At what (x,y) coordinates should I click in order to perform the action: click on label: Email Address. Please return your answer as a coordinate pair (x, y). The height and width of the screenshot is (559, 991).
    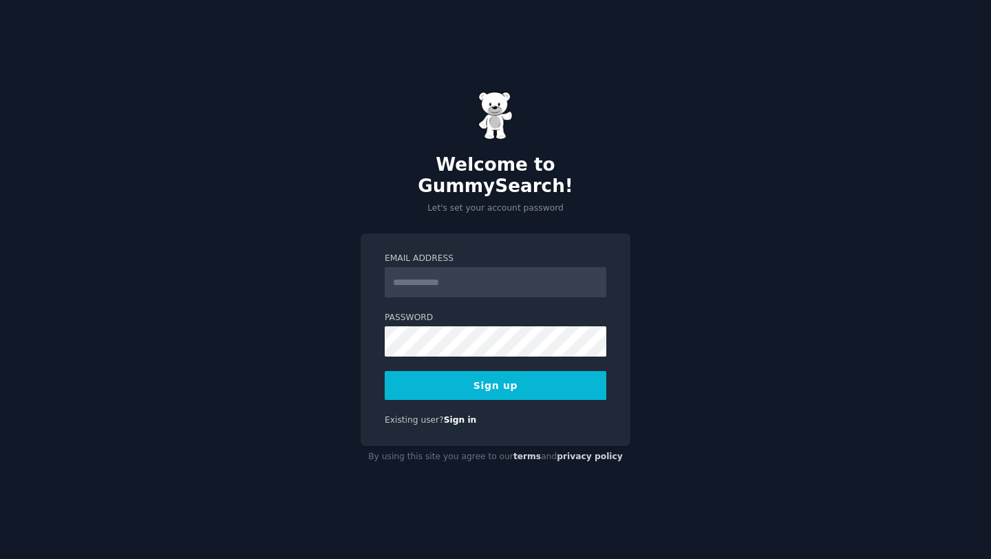
    Looking at the image, I should click on (495, 259).